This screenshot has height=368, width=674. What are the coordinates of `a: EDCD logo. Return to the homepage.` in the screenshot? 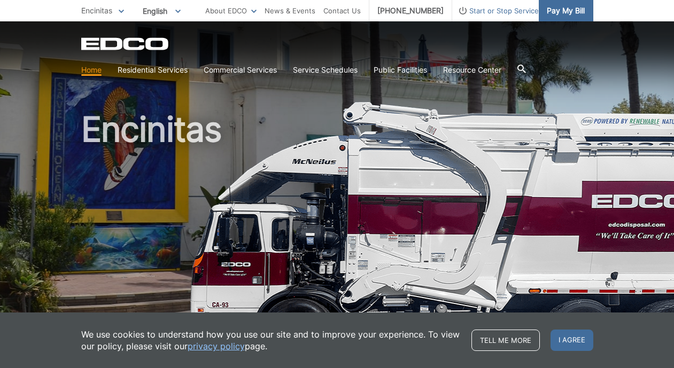 It's located at (126, 44).